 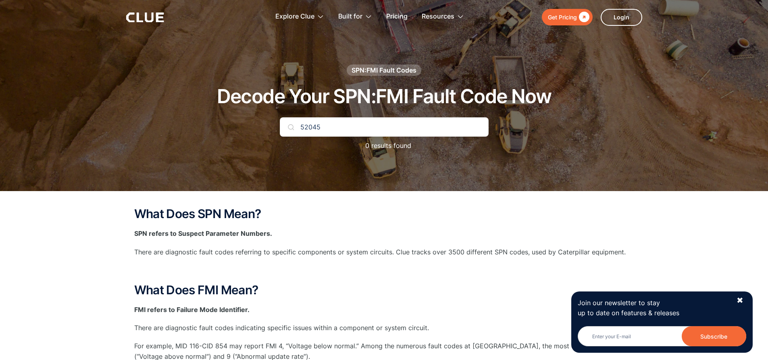 I want to click on p: Join our newsletter to stay up to date on features & releases, so click(x=654, y=308).